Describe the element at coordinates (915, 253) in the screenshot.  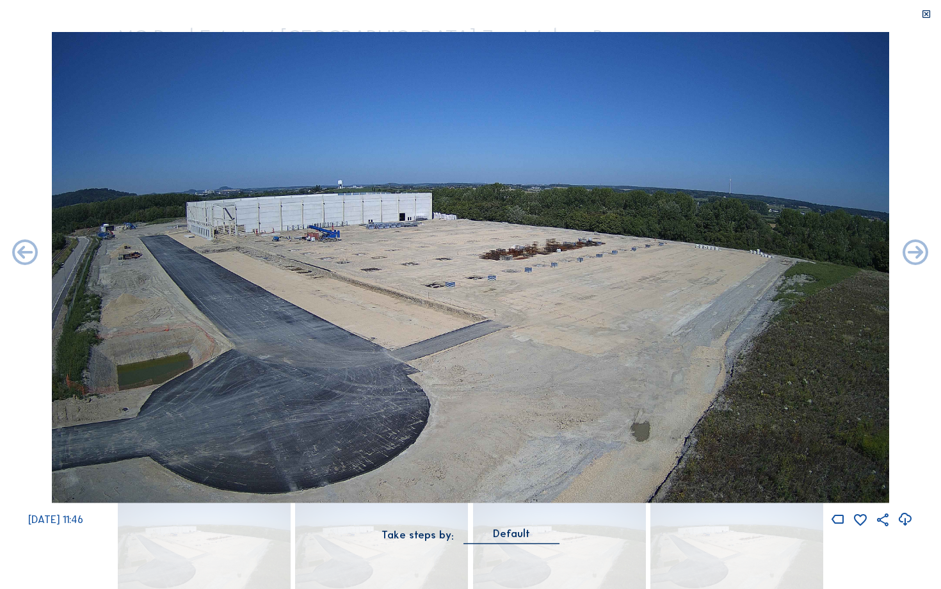
I see `i: Back` at that location.